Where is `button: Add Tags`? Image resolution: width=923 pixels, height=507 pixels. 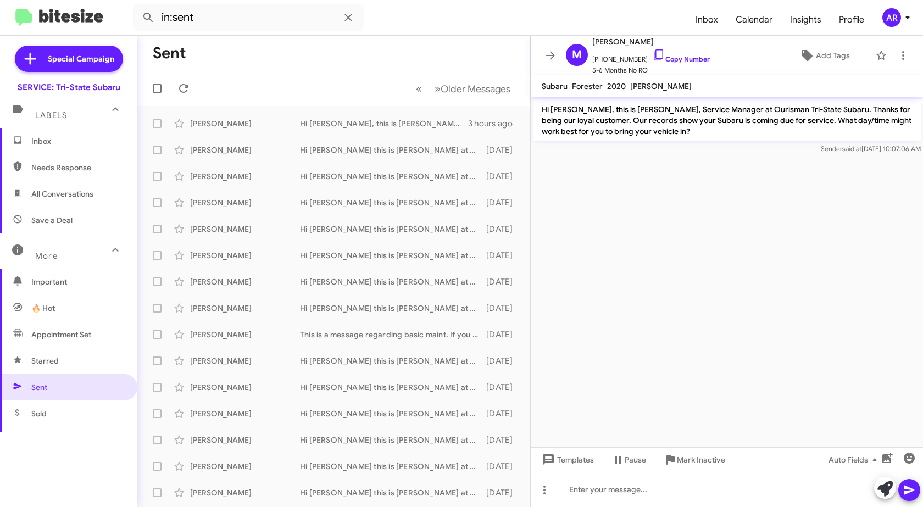 button: Add Tags is located at coordinates (823, 55).